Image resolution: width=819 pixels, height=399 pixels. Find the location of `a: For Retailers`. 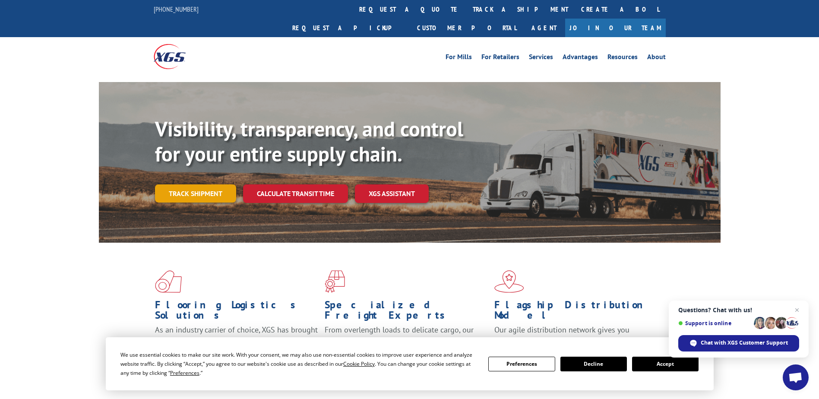

a: For Retailers is located at coordinates (500, 58).